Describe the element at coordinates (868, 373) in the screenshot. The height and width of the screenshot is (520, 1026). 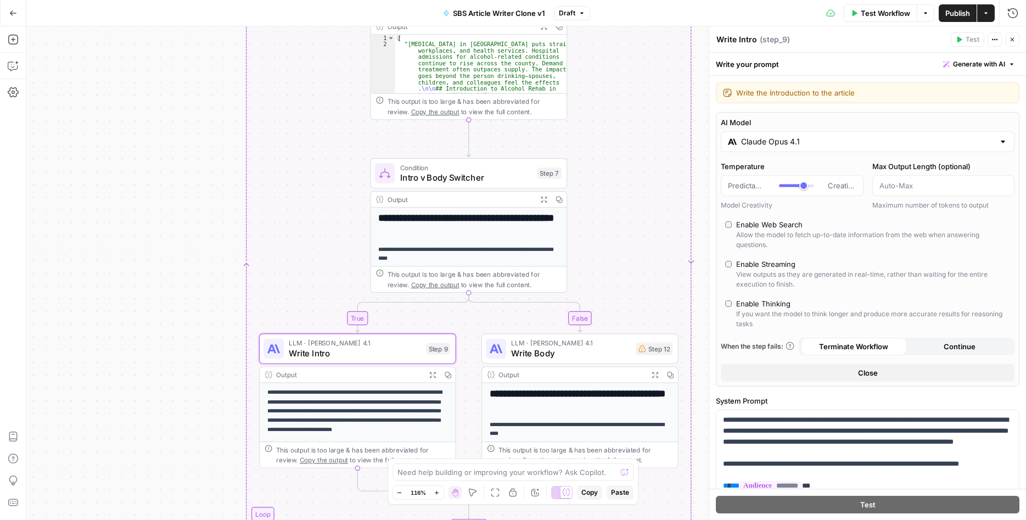
I see `span: Close` at that location.